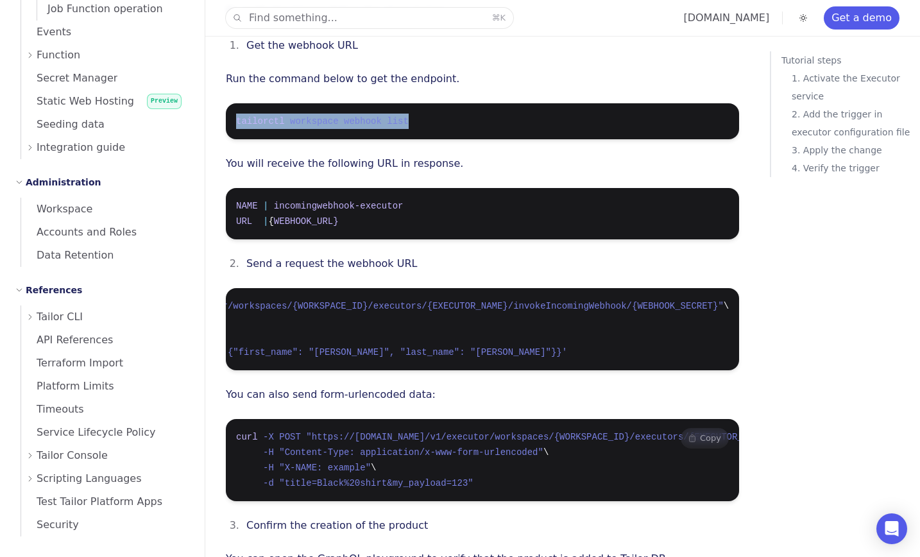  Describe the element at coordinates (491, 46) in the screenshot. I see `li: Get the webhook URL` at that location.